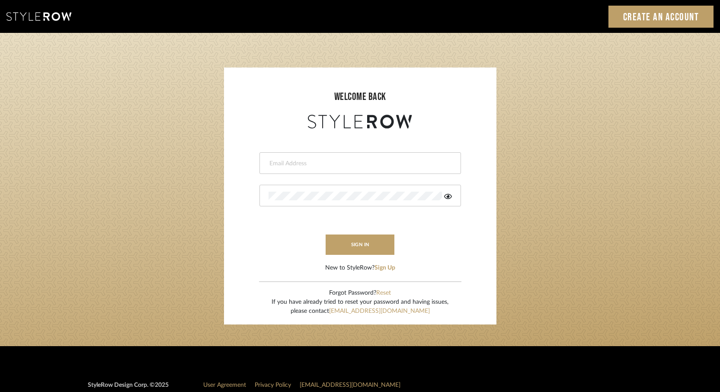 Image resolution: width=720 pixels, height=392 pixels. I want to click on button: Reset, so click(383, 293).